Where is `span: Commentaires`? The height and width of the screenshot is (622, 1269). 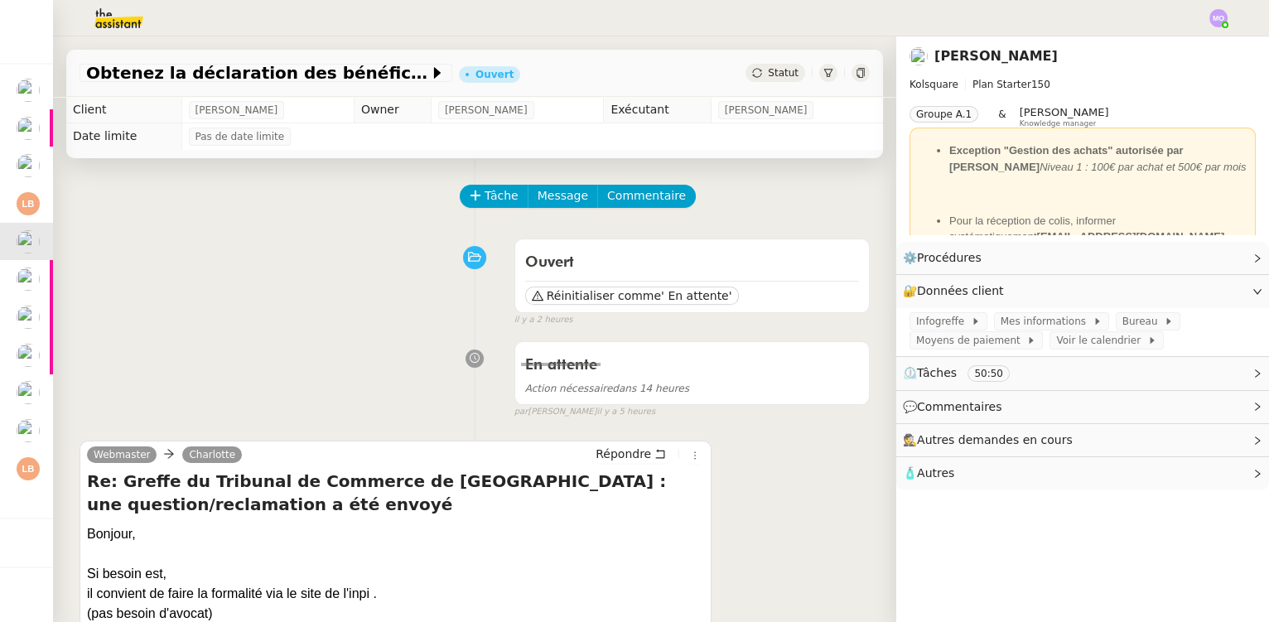 span: Commentaires is located at coordinates (959, 407).